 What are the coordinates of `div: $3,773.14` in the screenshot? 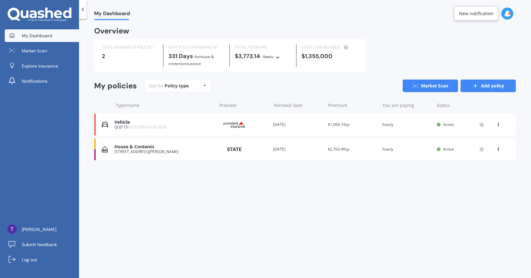 It's located at (263, 57).